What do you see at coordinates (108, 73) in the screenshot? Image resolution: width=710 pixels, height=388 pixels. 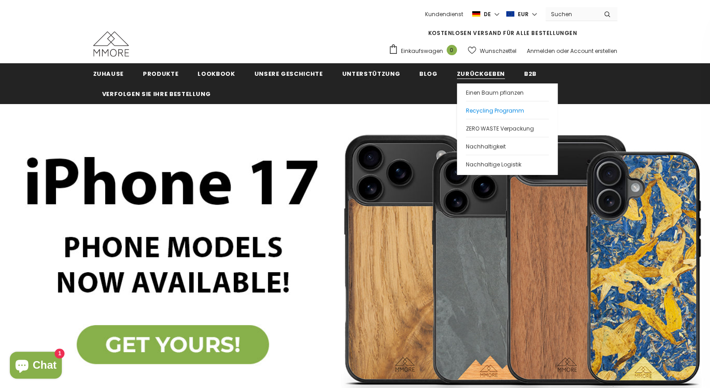 I see `a: Zuhause` at bounding box center [108, 73].